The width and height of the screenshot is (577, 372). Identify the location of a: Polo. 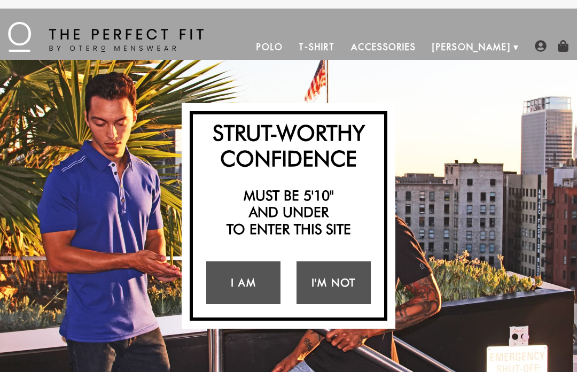
(270, 47).